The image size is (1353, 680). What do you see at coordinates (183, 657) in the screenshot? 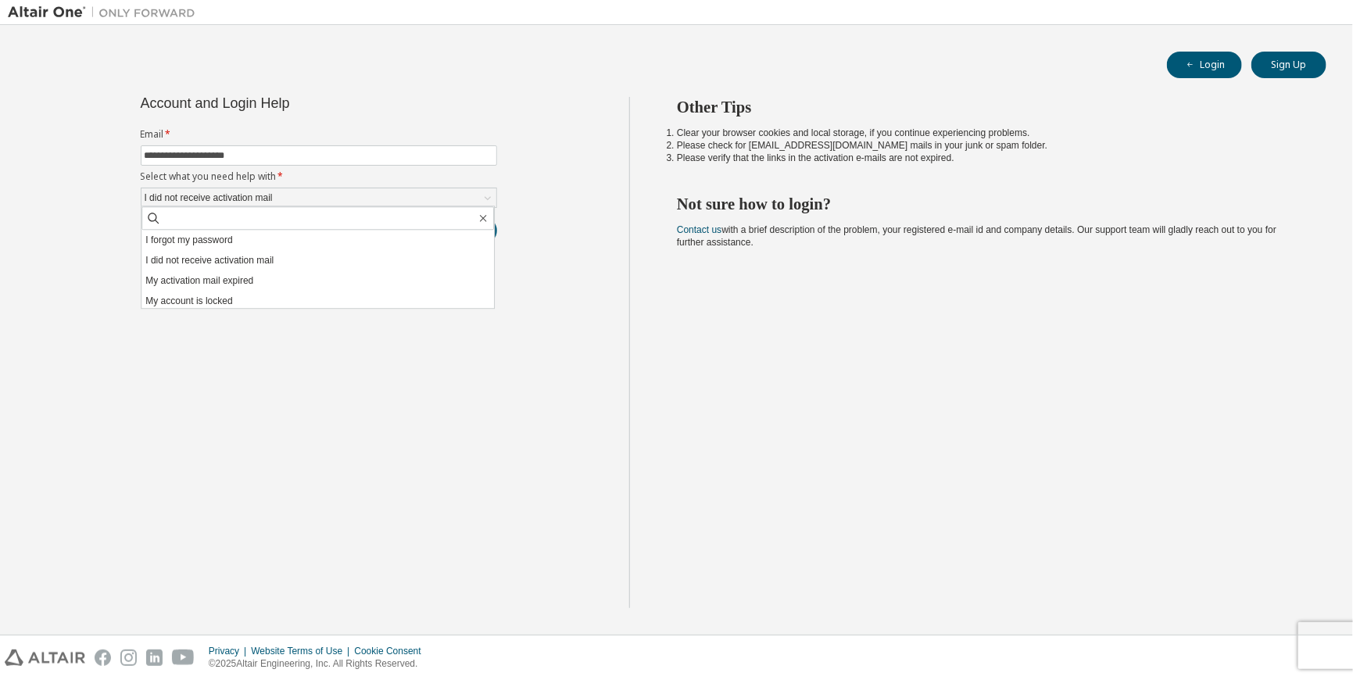
I see `img: youtube.svg` at bounding box center [183, 657].